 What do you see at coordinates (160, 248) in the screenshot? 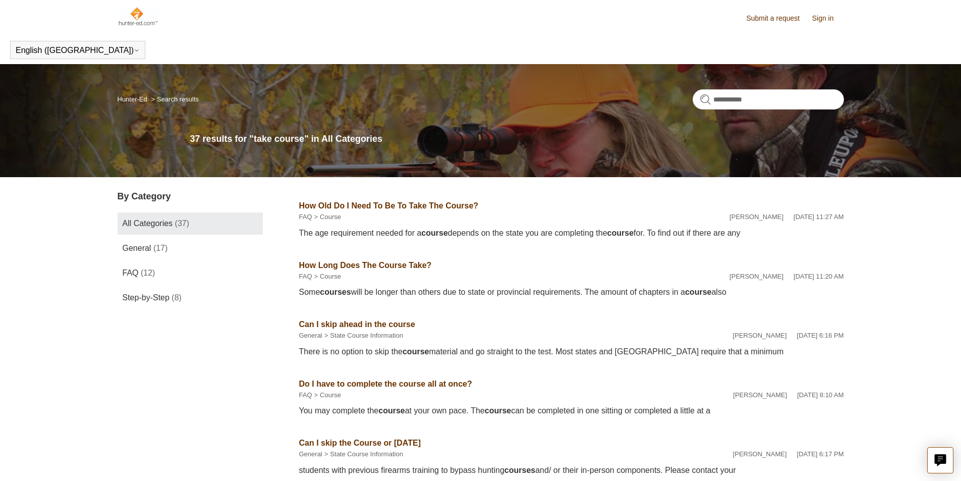
I see `span: (17)` at bounding box center [160, 248].